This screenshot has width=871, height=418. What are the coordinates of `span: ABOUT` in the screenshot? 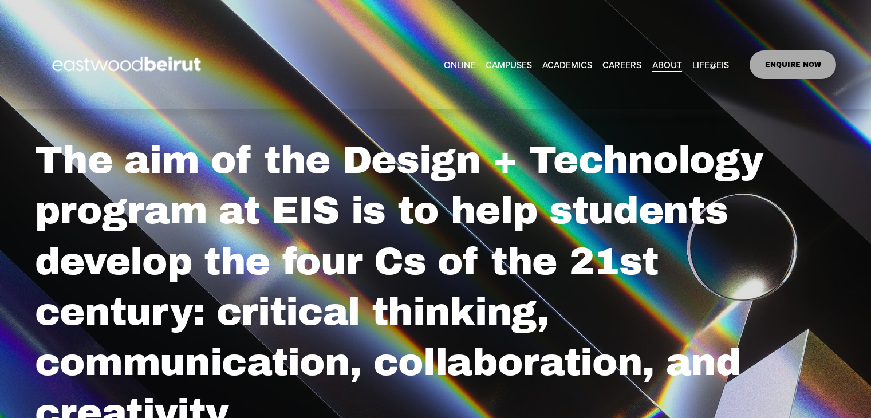 It's located at (667, 65).